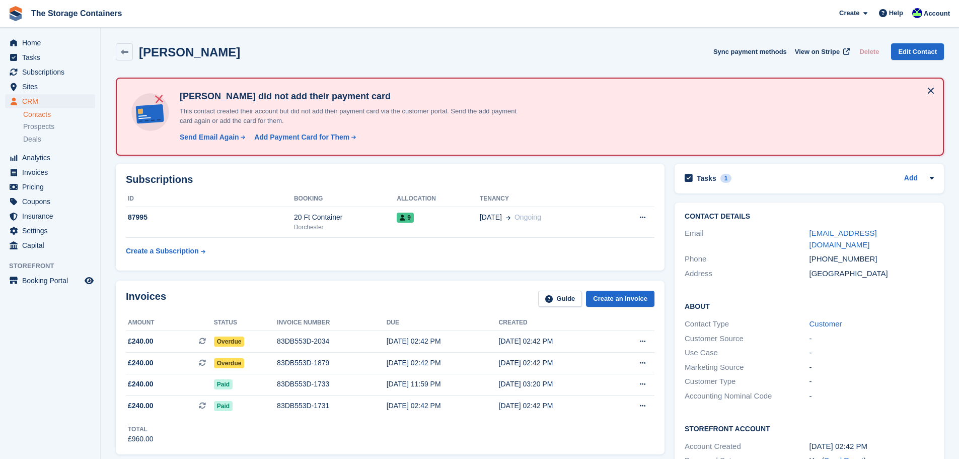 The width and height of the screenshot is (959, 459). I want to click on a: Guide, so click(561, 299).